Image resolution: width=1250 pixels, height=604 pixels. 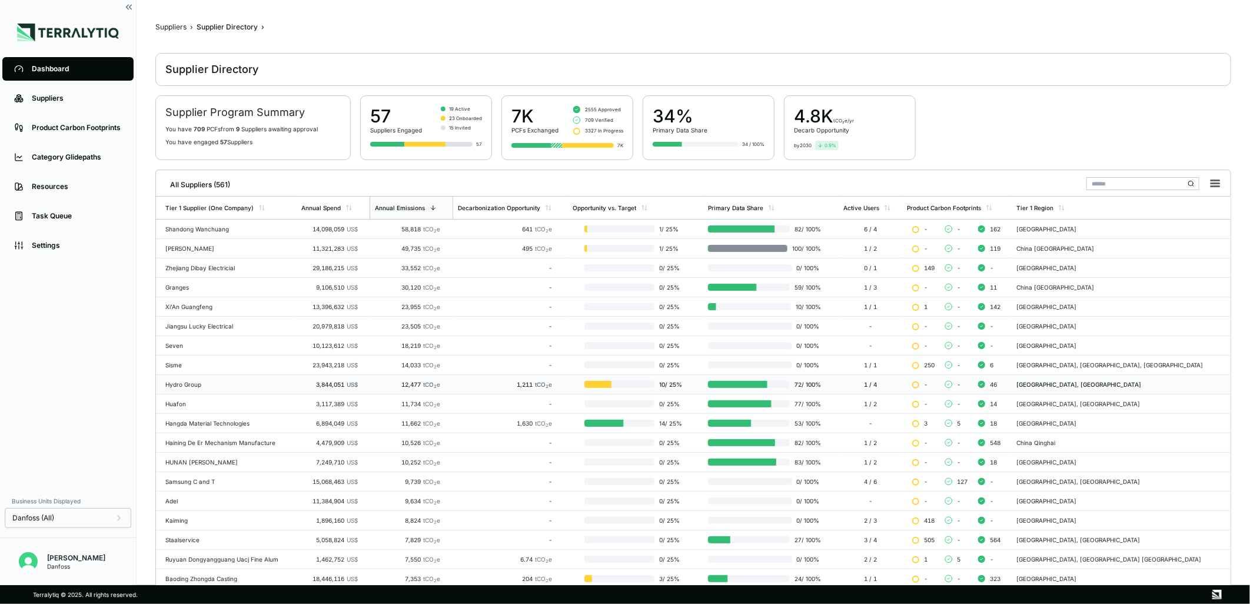 What do you see at coordinates (995, 307) in the screenshot?
I see `span: 142` at bounding box center [995, 307].